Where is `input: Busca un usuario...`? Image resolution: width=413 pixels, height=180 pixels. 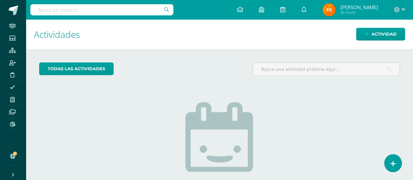 input: Busca un usuario... is located at coordinates (102, 10).